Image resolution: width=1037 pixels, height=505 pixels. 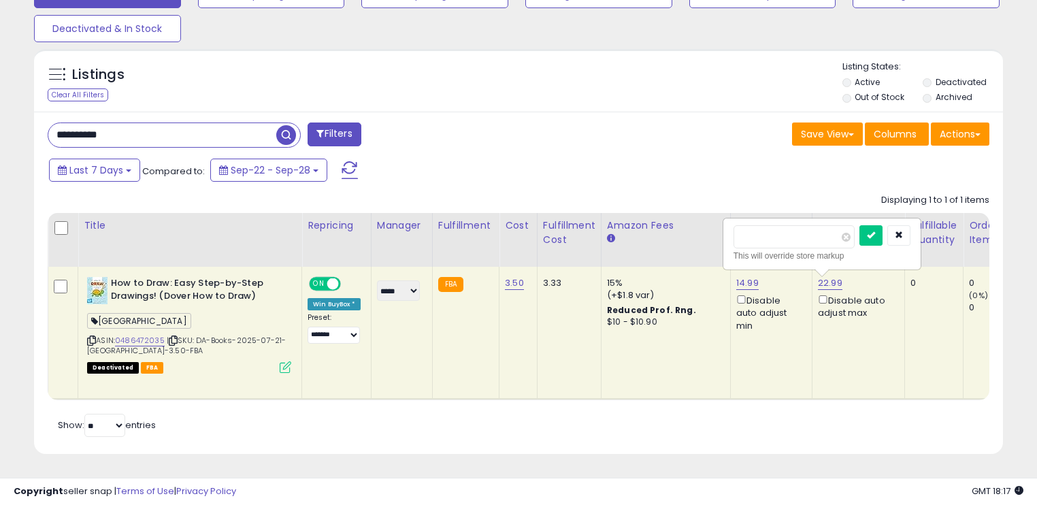 What do you see at coordinates (96, 170) in the screenshot?
I see `span: Last 7 Days` at bounding box center [96, 170].